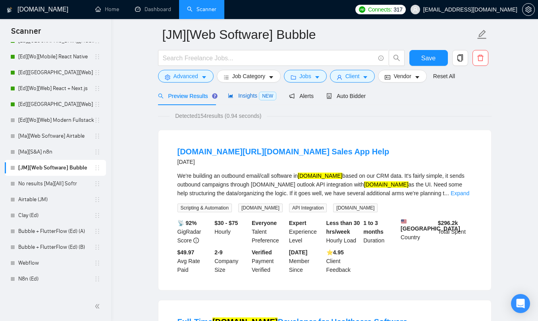 This screenshot has height=321, width=538. Describe the element at coordinates (231, 96) in the screenshot. I see `span: area-chart` at that location.